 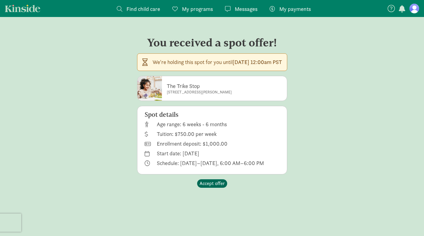 What do you see at coordinates (192, 144) in the screenshot?
I see `p: Enrollment deposit: $1,000.00` at bounding box center [192, 144].